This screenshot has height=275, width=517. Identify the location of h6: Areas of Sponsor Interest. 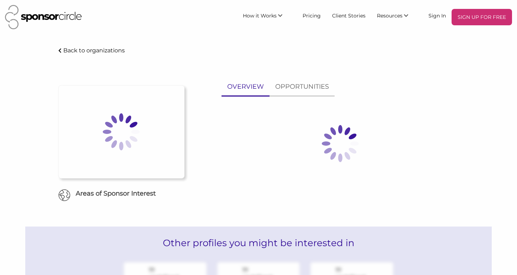
(122, 193).